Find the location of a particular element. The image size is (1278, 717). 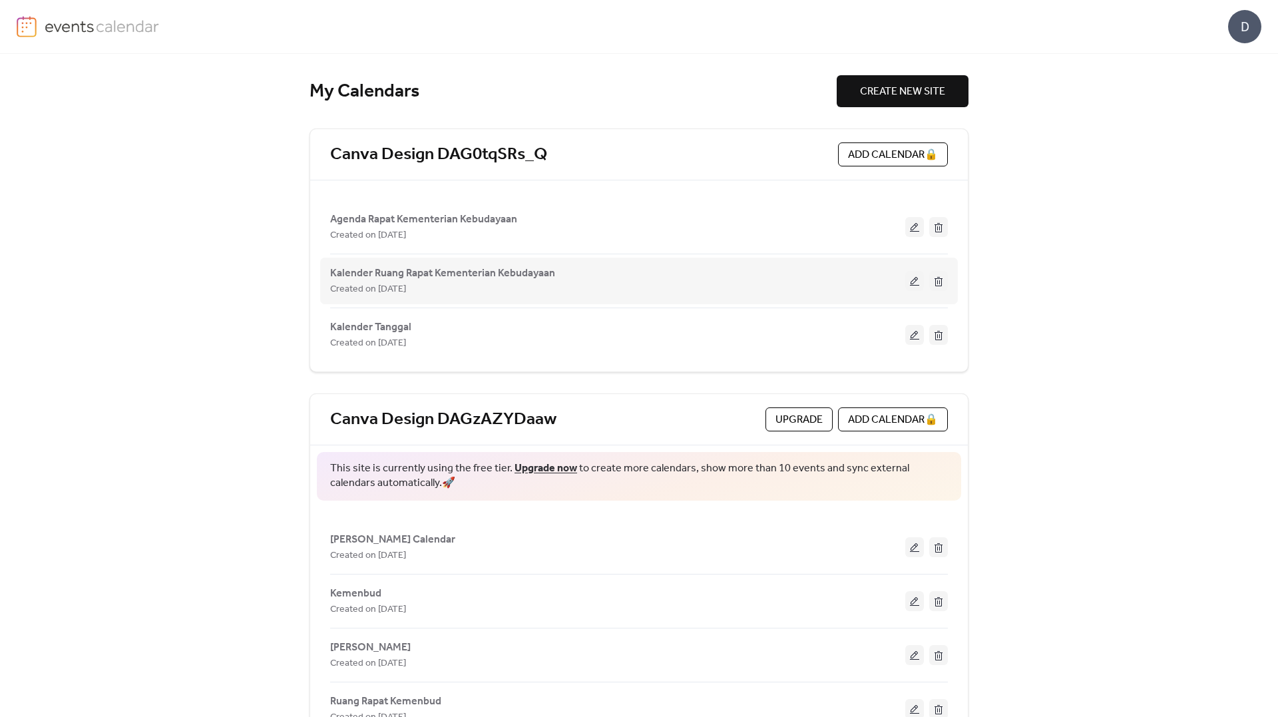

span: Kalender Ruang Rapat Kementerian Kebudayaan is located at coordinates (443, 274).